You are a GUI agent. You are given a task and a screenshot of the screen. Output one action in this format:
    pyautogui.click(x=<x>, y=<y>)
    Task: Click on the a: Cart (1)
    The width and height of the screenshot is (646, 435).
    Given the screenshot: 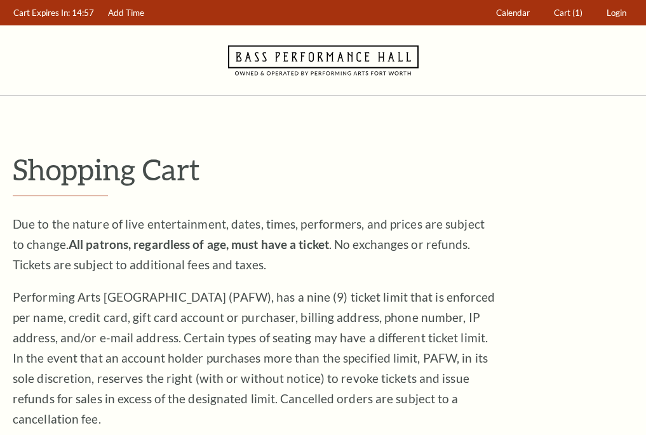 What is the action you would take?
    pyautogui.click(x=569, y=13)
    